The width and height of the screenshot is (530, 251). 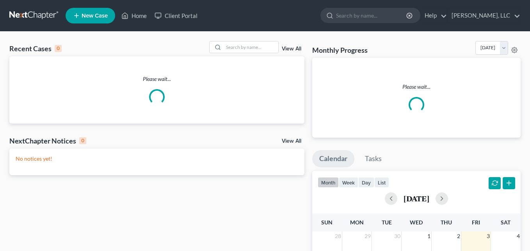 I want to click on span: 2, so click(x=459, y=236).